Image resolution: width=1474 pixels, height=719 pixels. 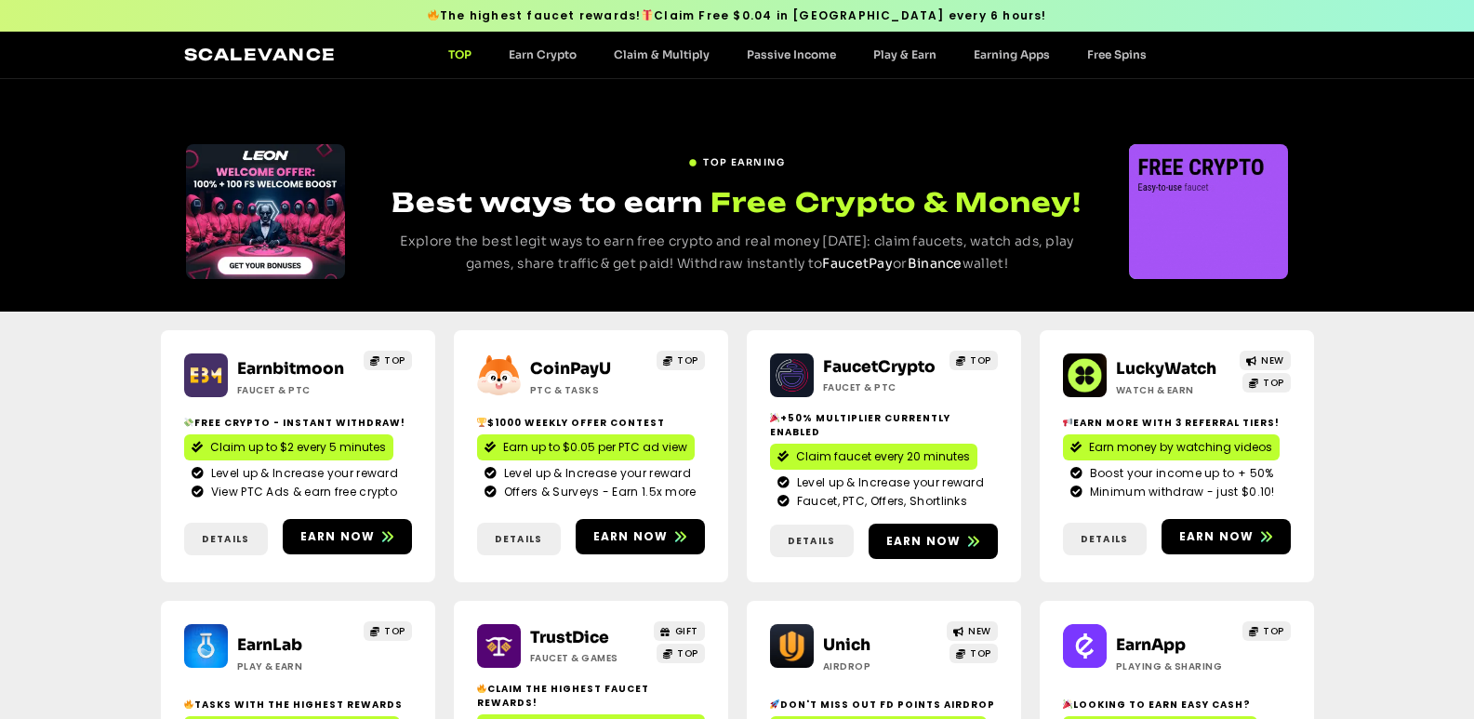 I want to click on nav: Menu, so click(x=797, y=54).